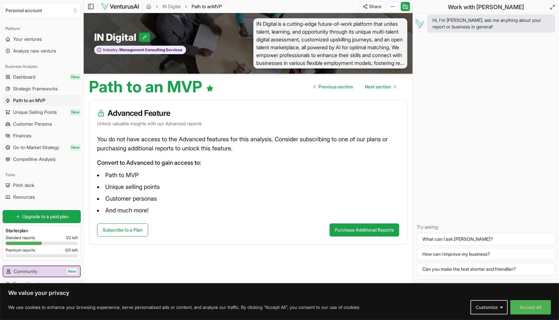 This screenshot has height=320, width=559. What do you see at coordinates (41, 51) in the screenshot?
I see `a: Analyze new venture` at bounding box center [41, 51].